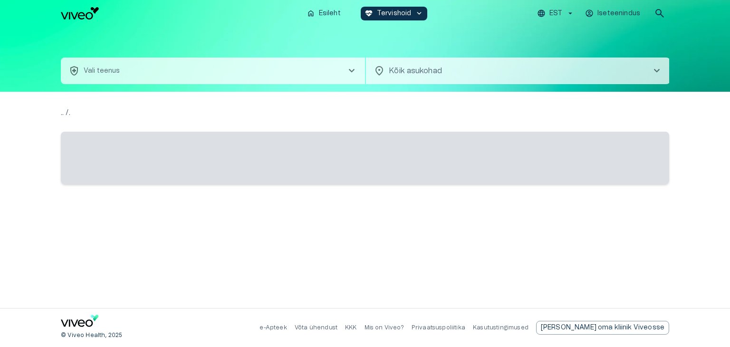 The image size is (730, 347). What do you see at coordinates (102, 71) in the screenshot?
I see `p: Vali teenus` at bounding box center [102, 71].